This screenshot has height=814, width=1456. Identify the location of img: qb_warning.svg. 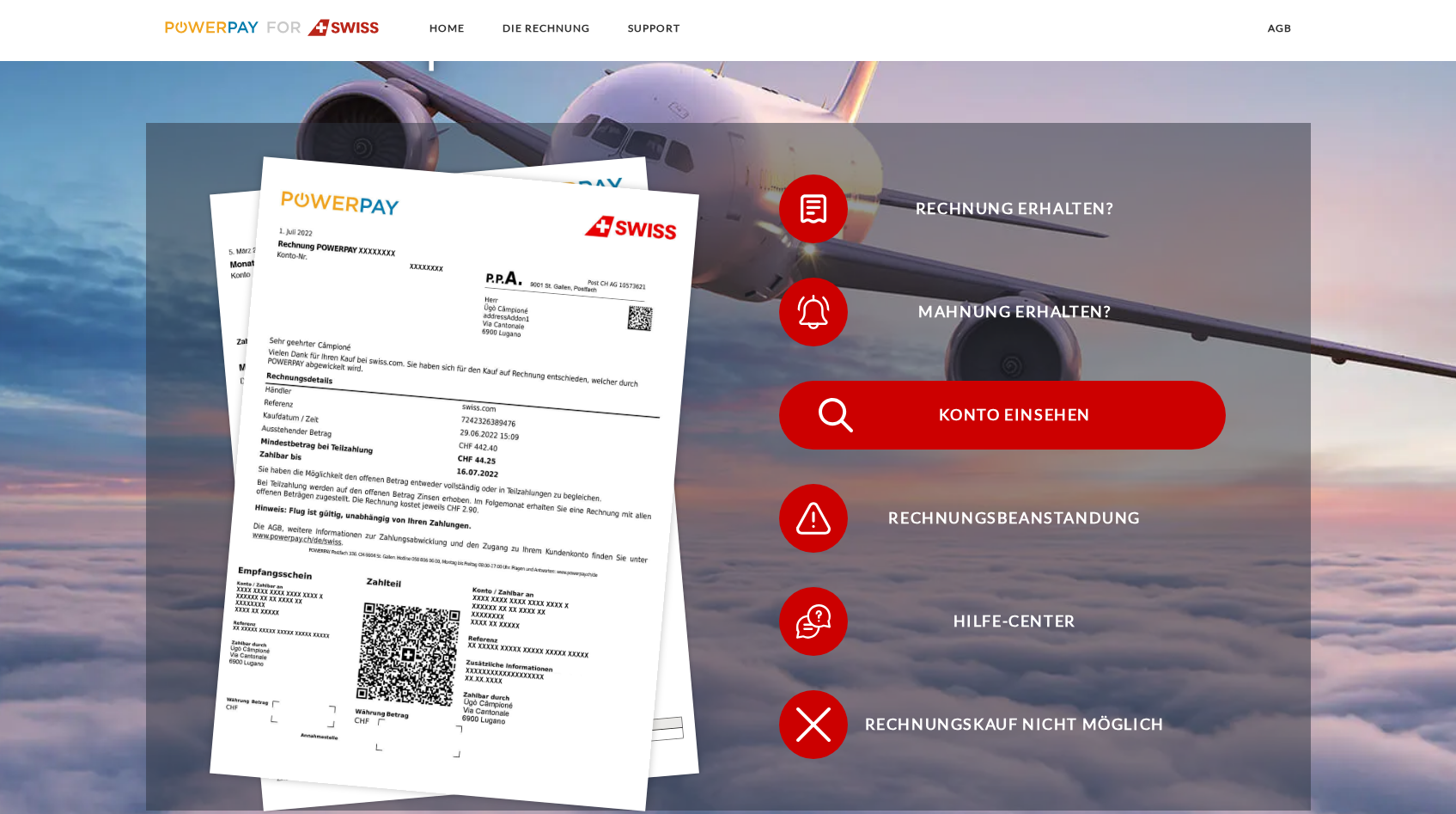
(814, 518).